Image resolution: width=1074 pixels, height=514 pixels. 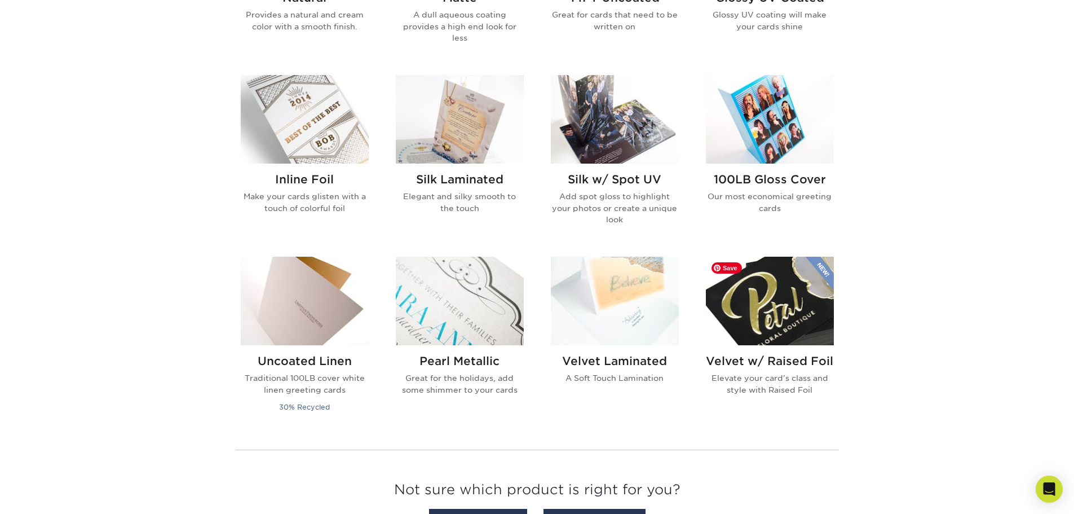 What do you see at coordinates (615, 179) in the screenshot?
I see `h2: Silk w/ Spot UV` at bounding box center [615, 179].